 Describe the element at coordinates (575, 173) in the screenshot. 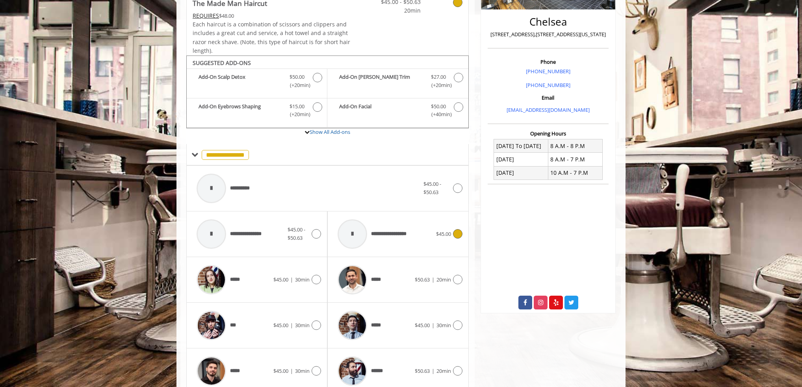

I see `td: 10 A.M - 7 P.M` at that location.